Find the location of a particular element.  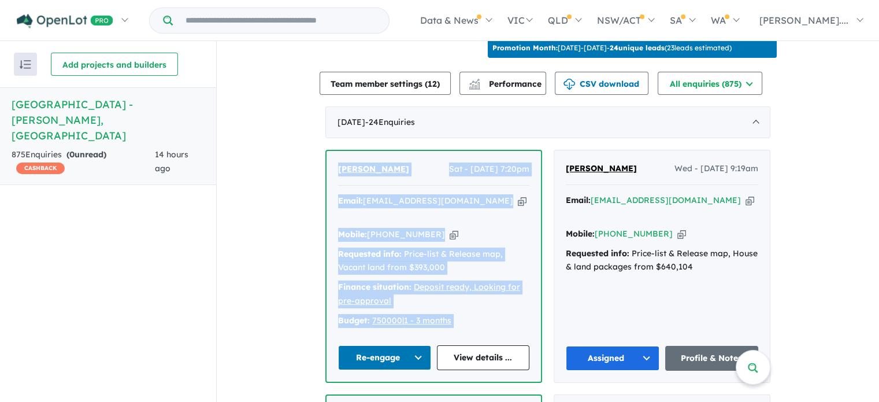

img: sort.svg is located at coordinates (25, 64).